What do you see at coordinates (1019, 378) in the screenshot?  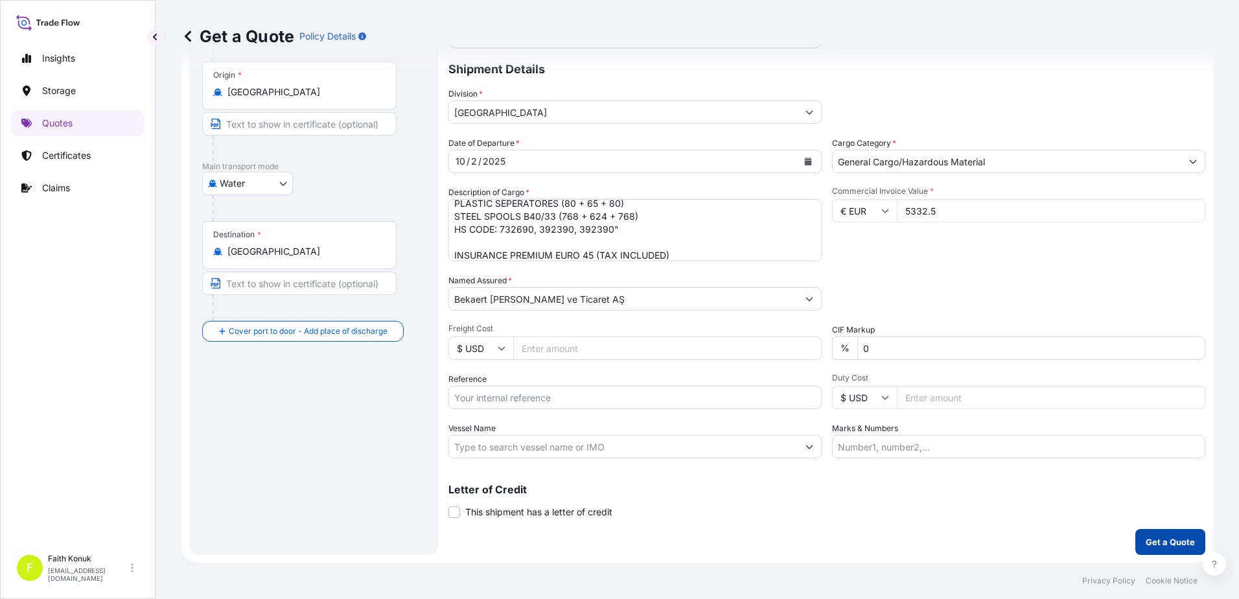 I see `span: Duty Cost` at bounding box center [1019, 378].